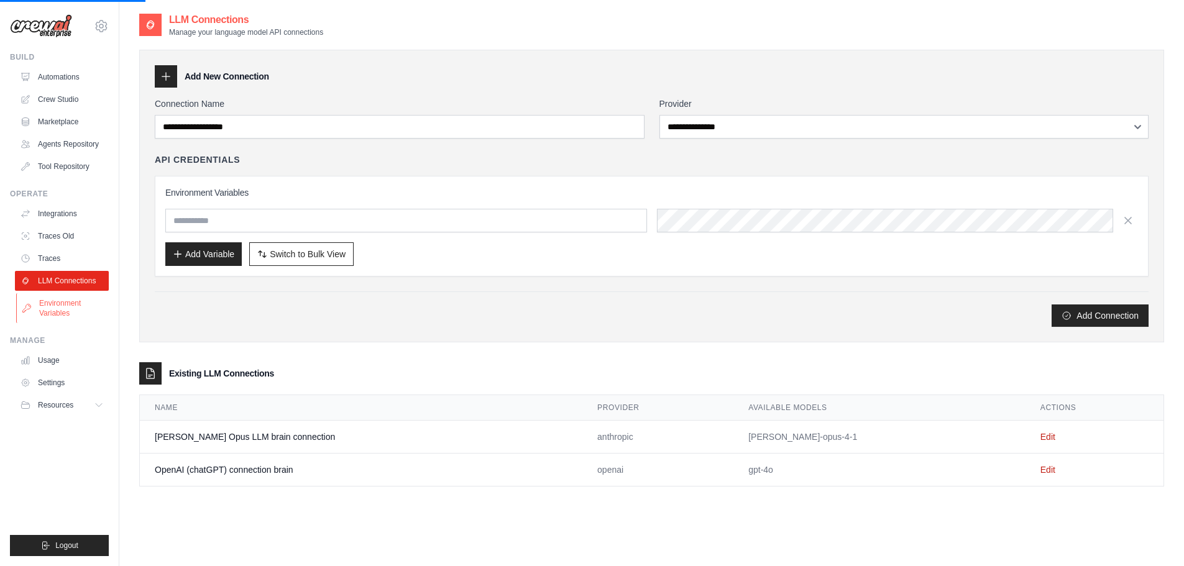  What do you see at coordinates (55, 405) in the screenshot?
I see `span: Resources` at bounding box center [55, 405].